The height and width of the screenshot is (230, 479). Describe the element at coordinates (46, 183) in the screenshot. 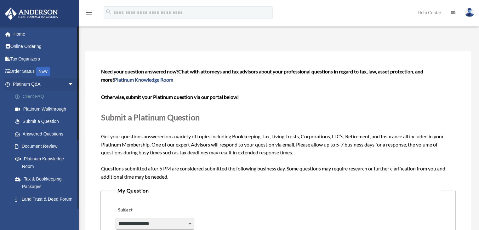

I see `a: Tax & Bookkeeping Packages` at that location.